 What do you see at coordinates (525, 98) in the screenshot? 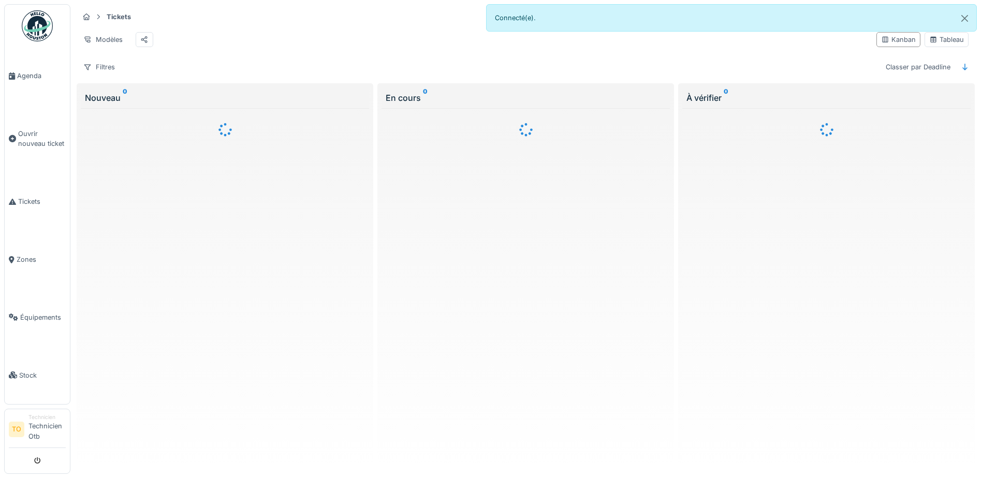
I see `div: En cours` at bounding box center [525, 98].